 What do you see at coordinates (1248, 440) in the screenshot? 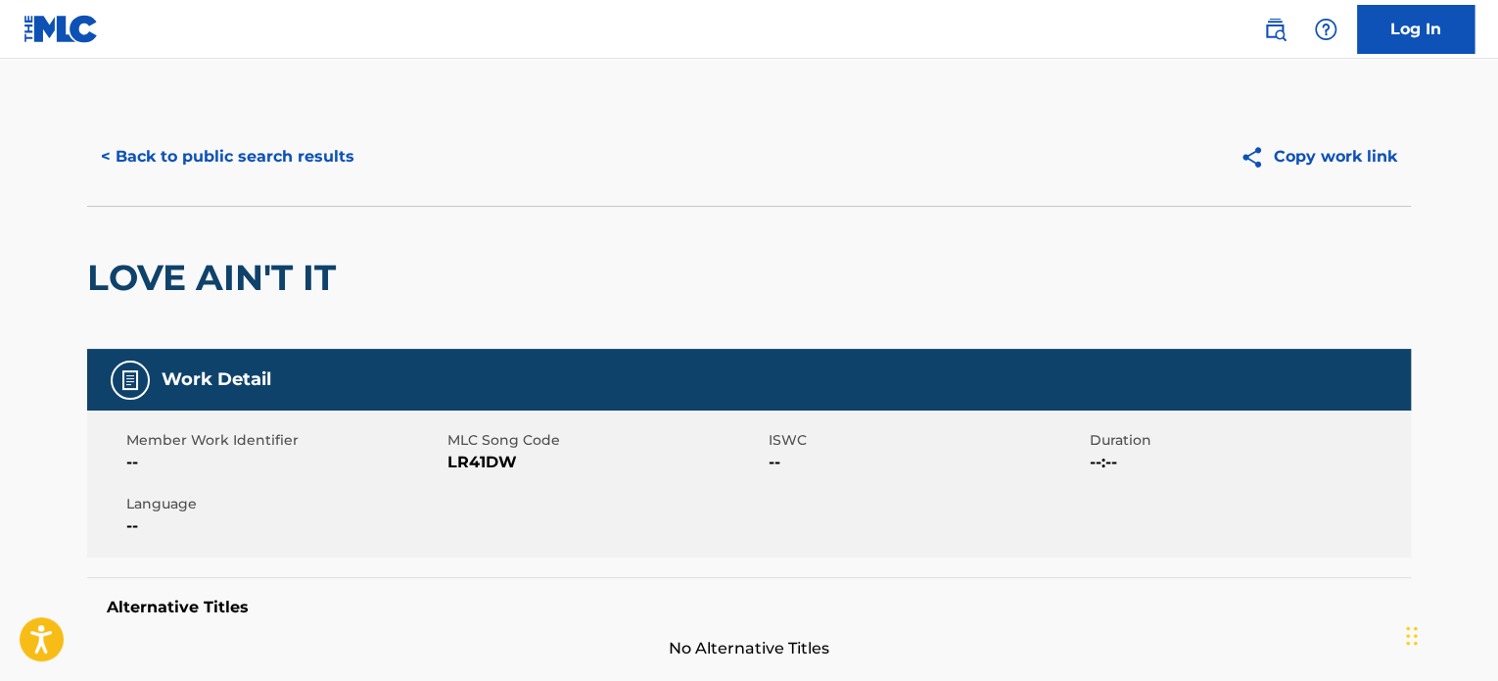
I see `span: Duration` at bounding box center [1248, 440].